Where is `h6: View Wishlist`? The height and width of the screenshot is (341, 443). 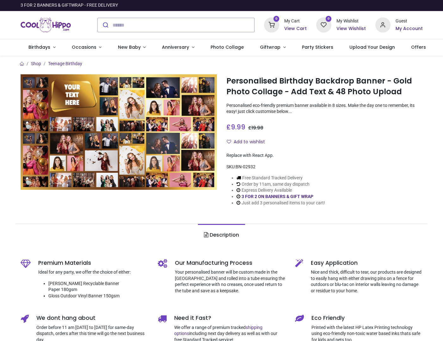
h6: View Wishlist is located at coordinates (351, 29).